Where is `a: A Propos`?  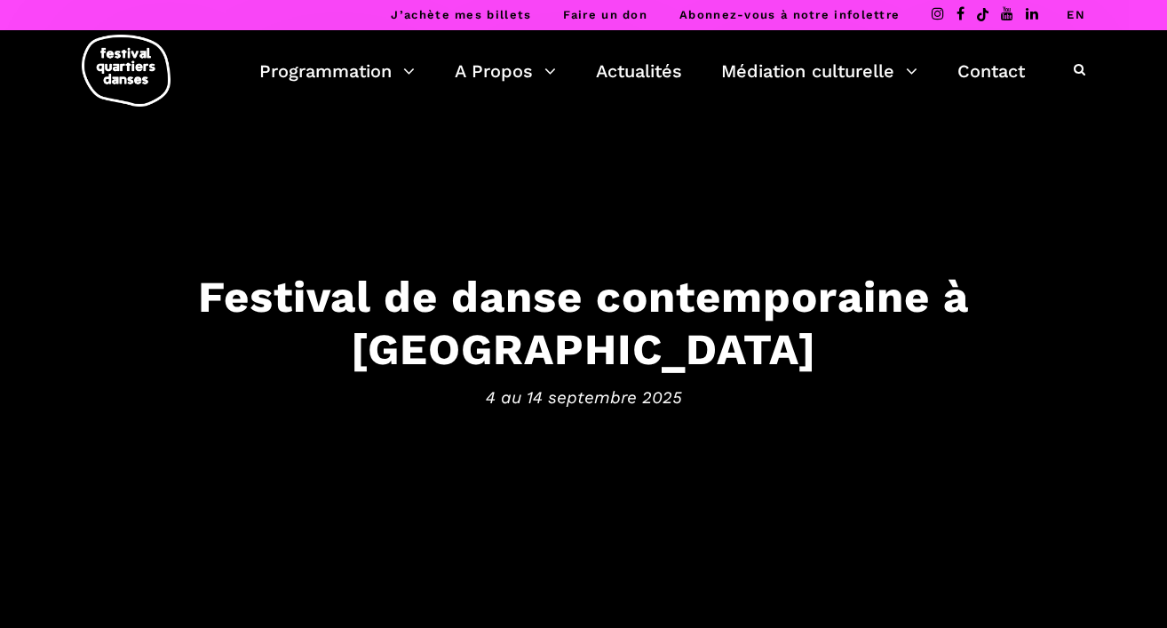
a: A Propos is located at coordinates (505, 71).